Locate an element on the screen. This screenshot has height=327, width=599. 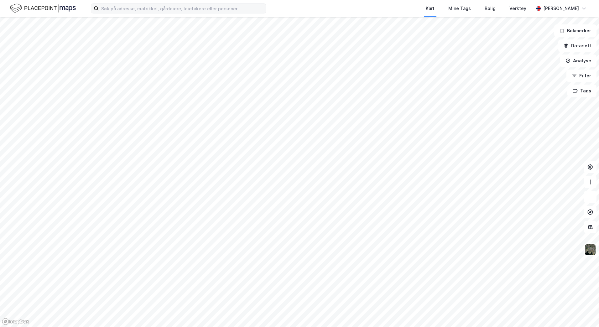
div: Mine Tags is located at coordinates (460, 8).